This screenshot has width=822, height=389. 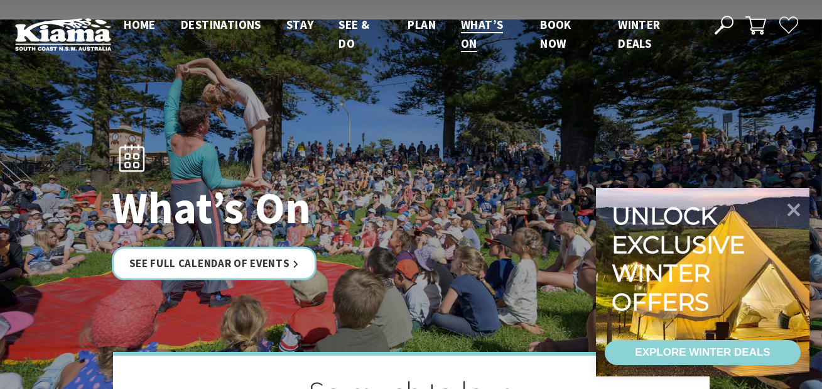 I want to click on span: Book now, so click(x=556, y=34).